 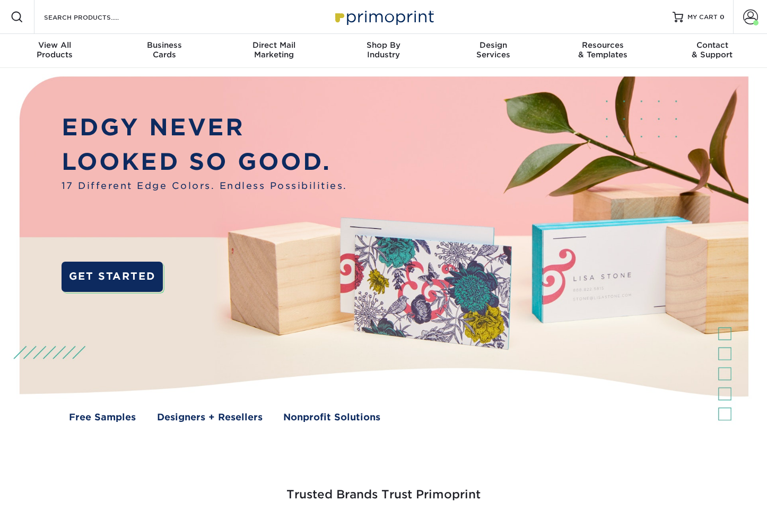 I want to click on div: & Support, so click(x=712, y=50).